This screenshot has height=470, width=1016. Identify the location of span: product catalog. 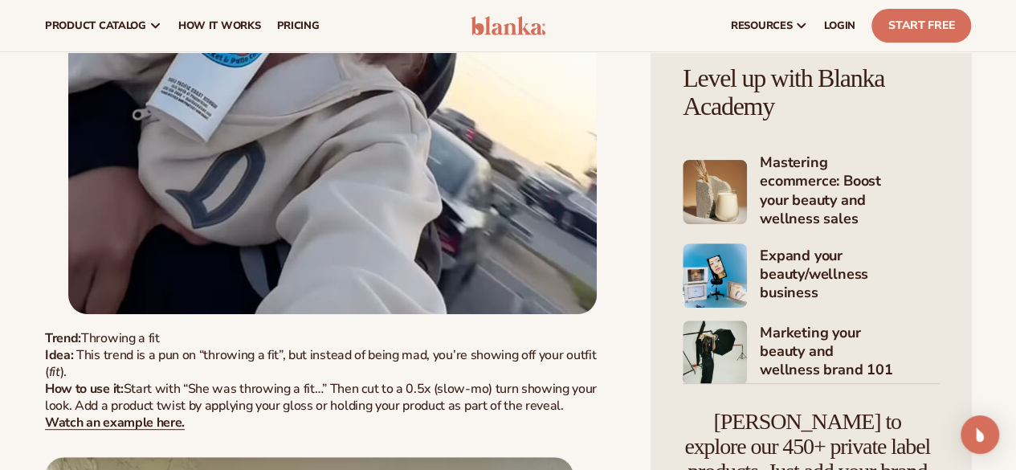
(96, 26).